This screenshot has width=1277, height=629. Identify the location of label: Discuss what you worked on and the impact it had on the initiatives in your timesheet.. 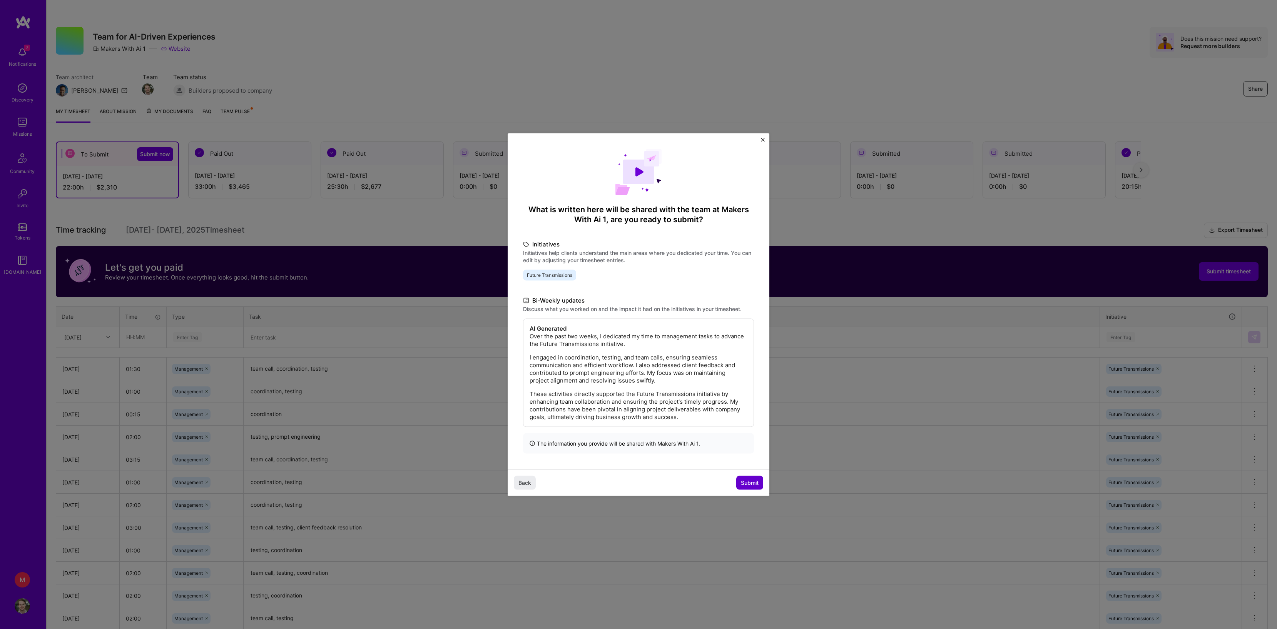
(638, 309).